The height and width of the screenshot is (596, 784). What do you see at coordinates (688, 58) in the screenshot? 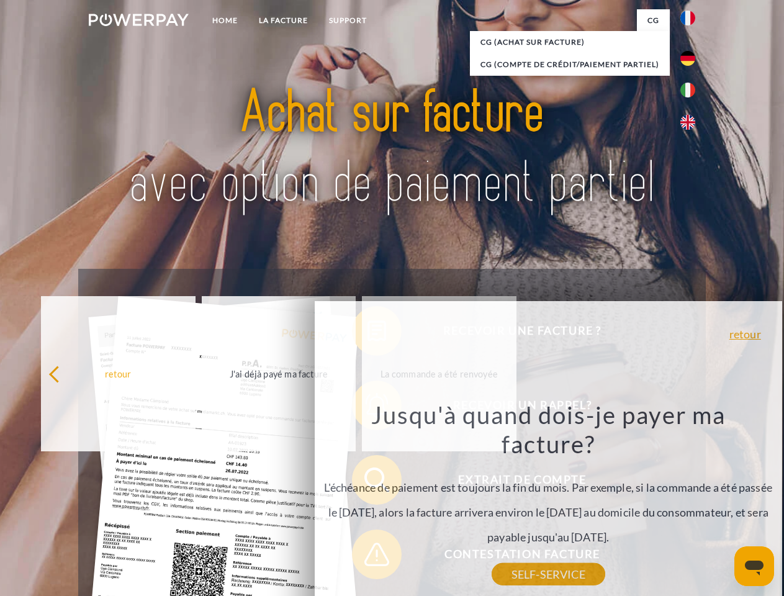
I see `img: de` at bounding box center [688, 58].